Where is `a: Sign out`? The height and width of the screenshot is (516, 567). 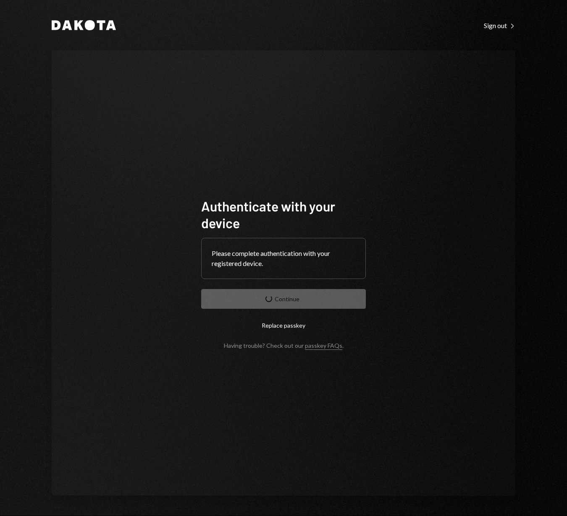
a: Sign out is located at coordinates (499, 25).